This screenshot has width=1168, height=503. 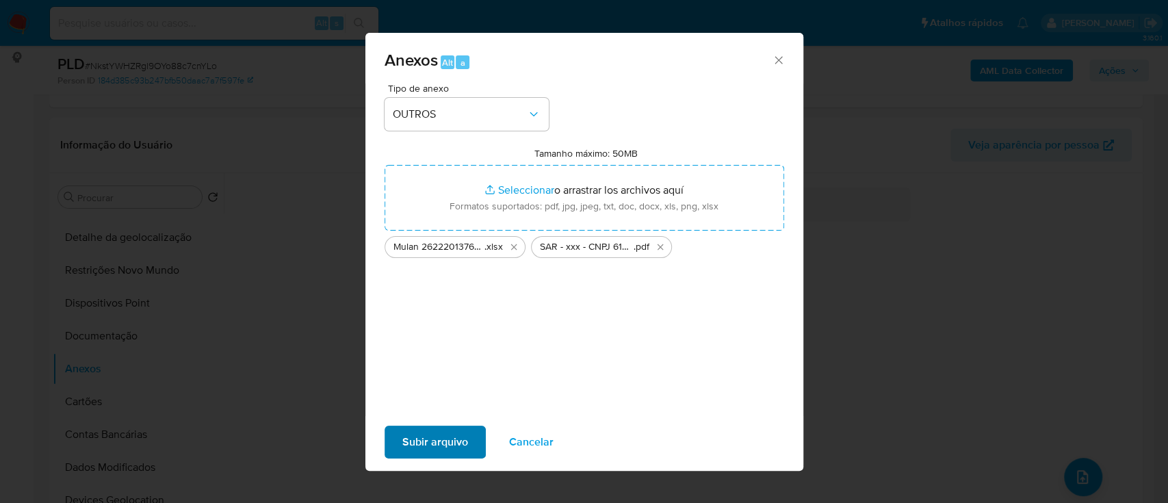 What do you see at coordinates (494, 247) in the screenshot?
I see `span: .xlsx` at bounding box center [494, 247].